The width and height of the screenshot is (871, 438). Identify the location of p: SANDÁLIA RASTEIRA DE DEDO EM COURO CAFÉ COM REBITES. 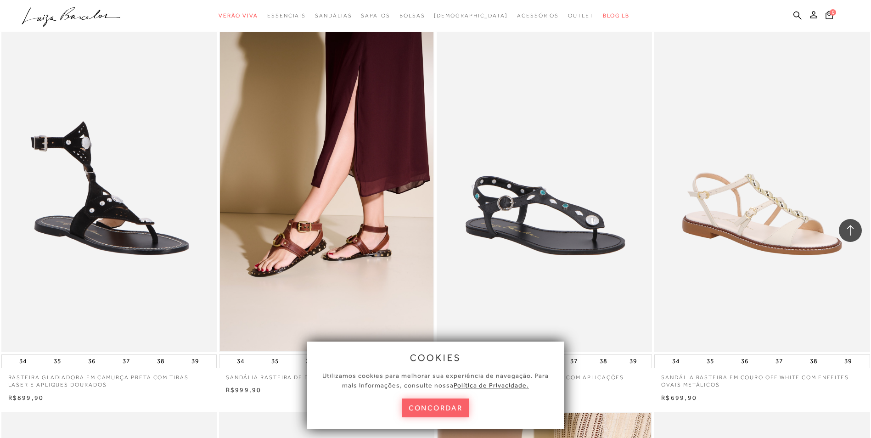
(326, 375).